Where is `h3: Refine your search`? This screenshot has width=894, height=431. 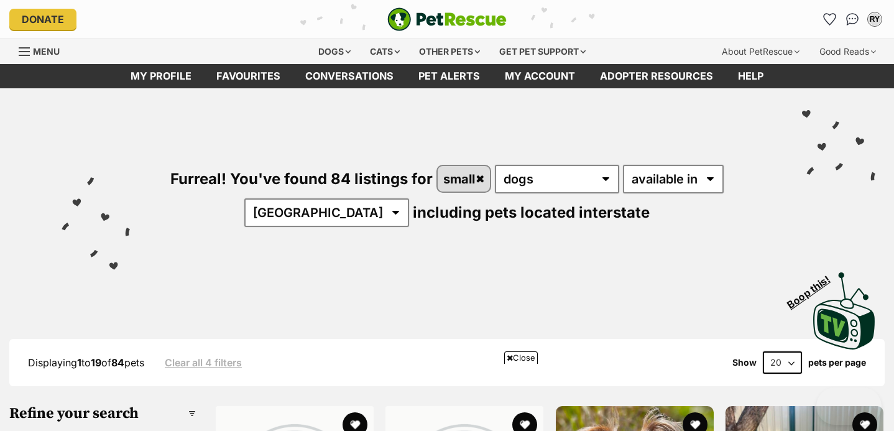
h3: Refine your search is located at coordinates (103, 414).